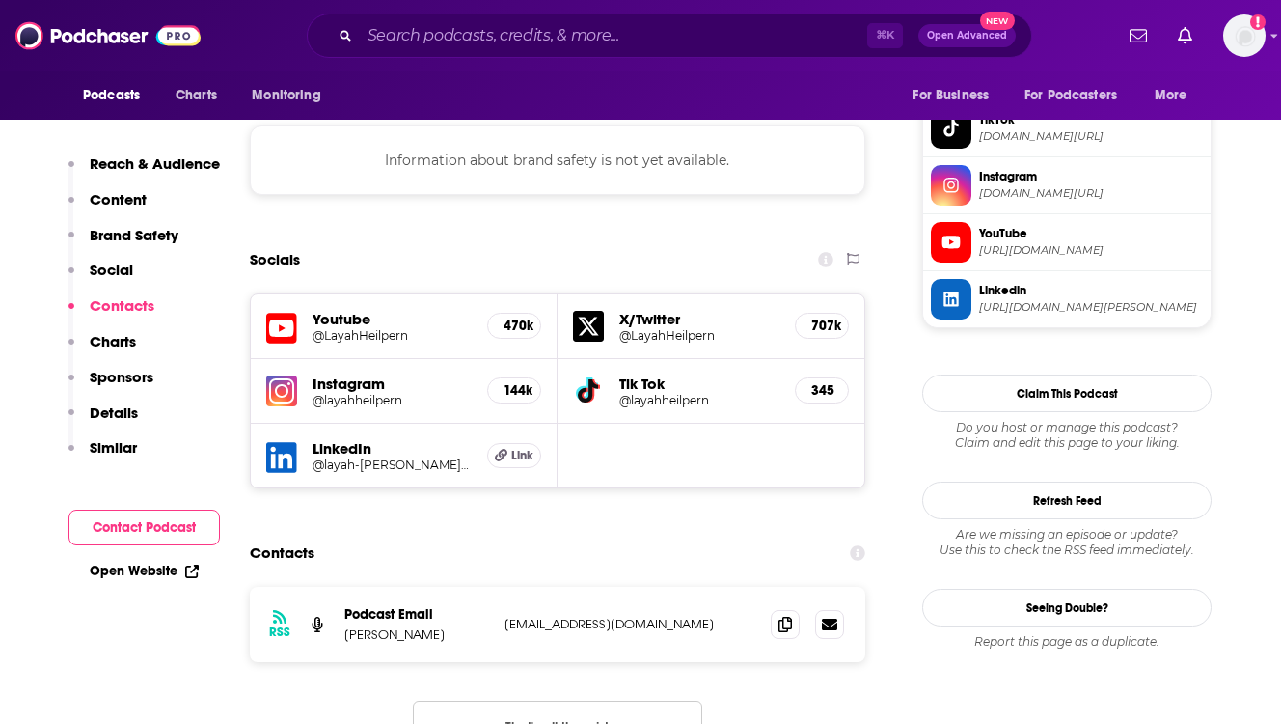  I want to click on span: Link, so click(522, 455).